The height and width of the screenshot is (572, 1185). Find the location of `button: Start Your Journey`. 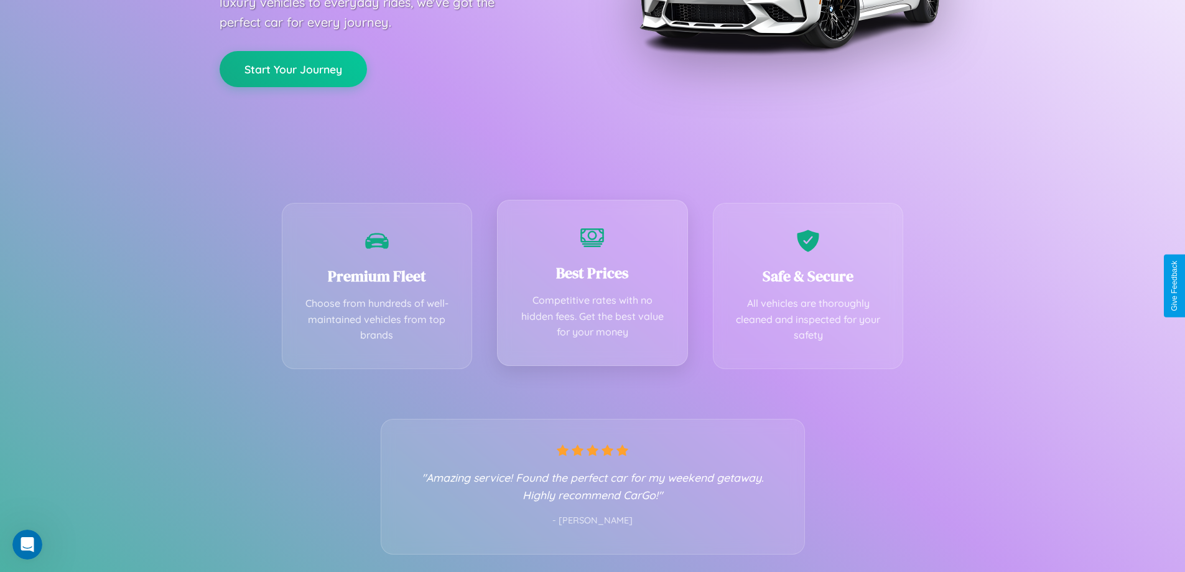

button: Start Your Journey is located at coordinates (293, 69).